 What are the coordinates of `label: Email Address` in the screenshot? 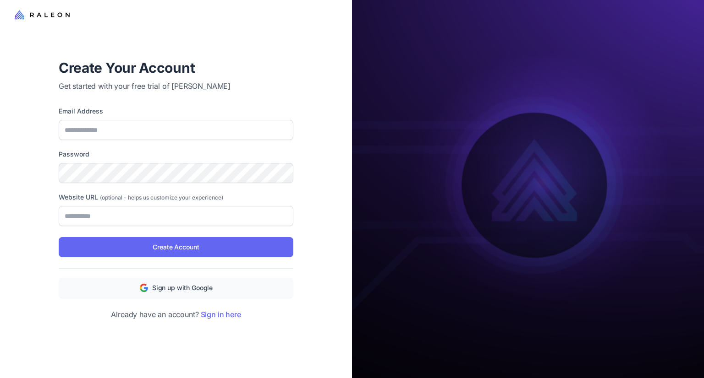 It's located at (176, 111).